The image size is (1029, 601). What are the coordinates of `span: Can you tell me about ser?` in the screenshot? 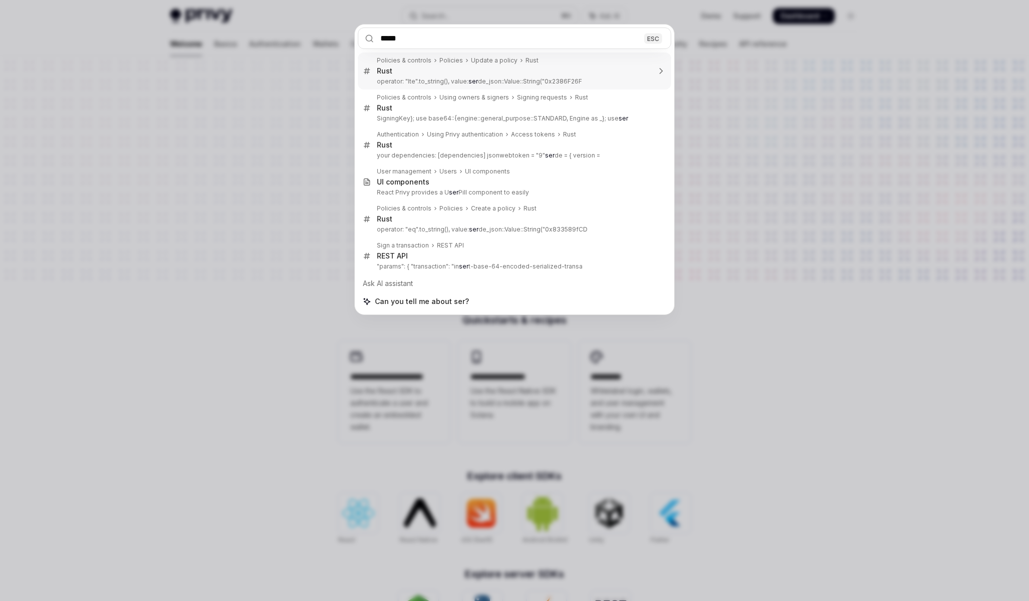 It's located at (422, 302).